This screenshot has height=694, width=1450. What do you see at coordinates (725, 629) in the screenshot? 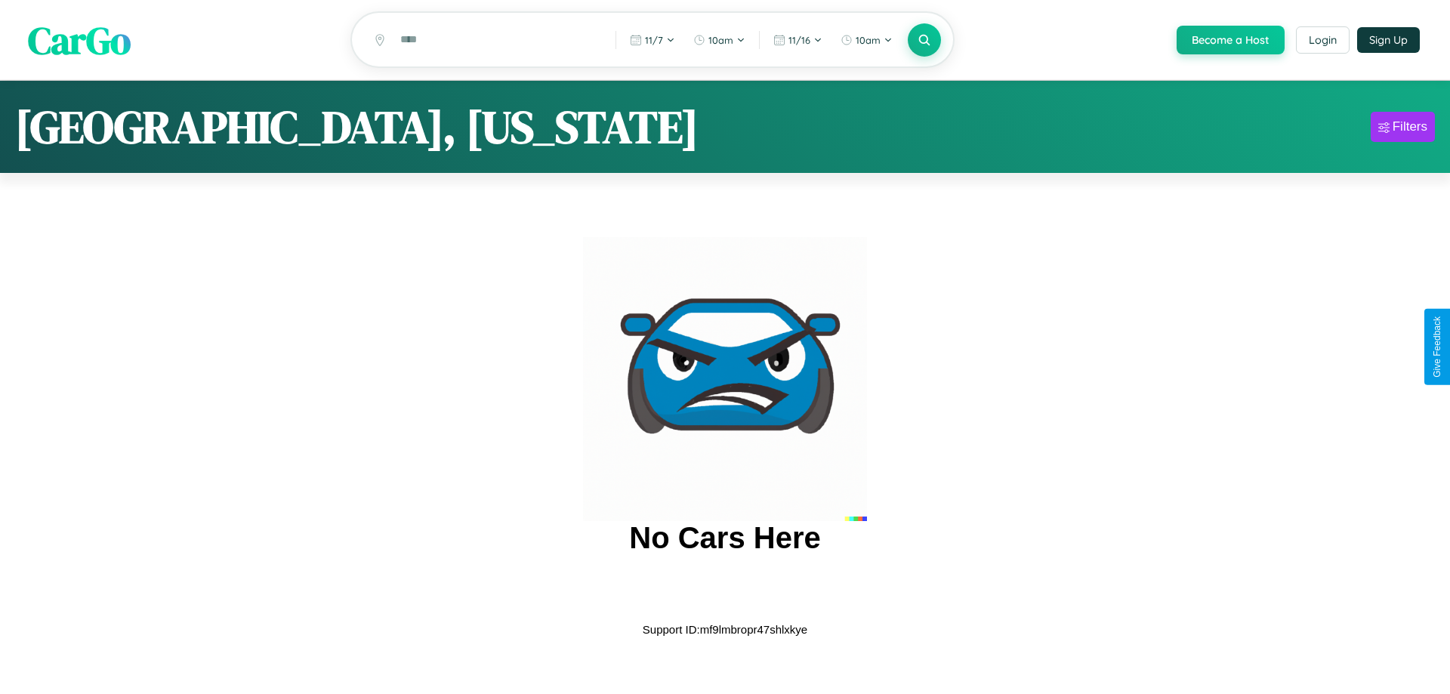
I see `p: Support ID: mf9lmbropr47shlxkye` at bounding box center [725, 629].